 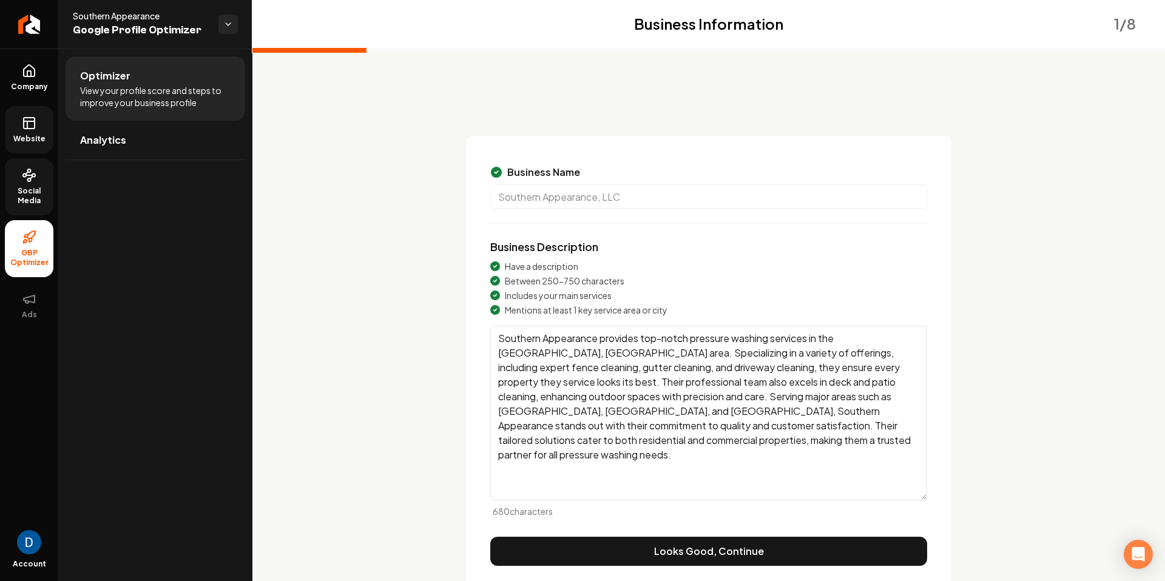 I want to click on span: Ads, so click(x=29, y=315).